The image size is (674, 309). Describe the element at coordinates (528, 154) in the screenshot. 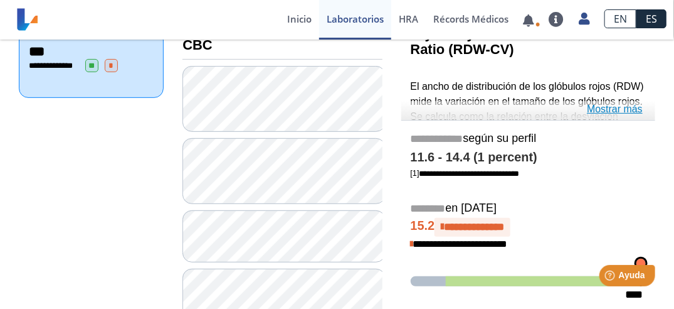

I see `p: El ancho de distribución de los glóbulos rojos (RDW) mide la variación en el tamaño de los glóbul...` at that location.